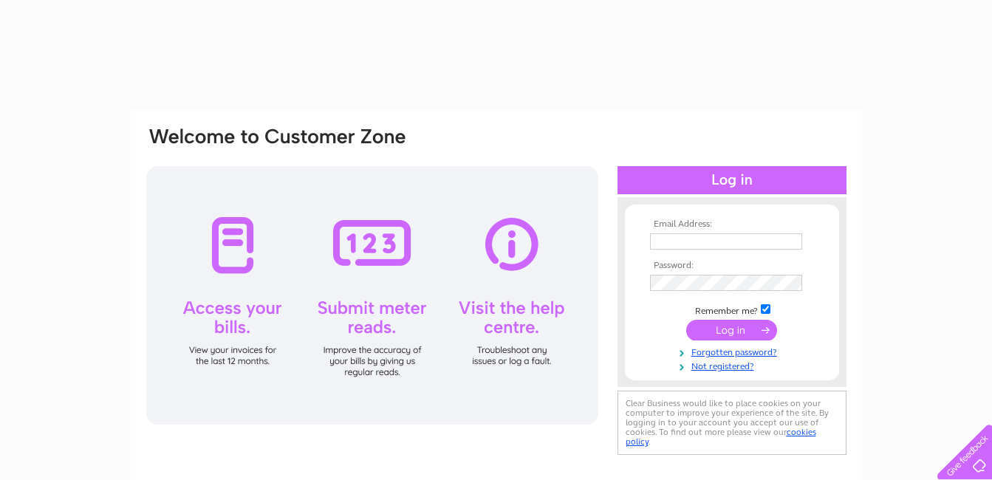  What do you see at coordinates (732, 422) in the screenshot?
I see `div: Clear Business would like to place cookies on your computer to improve your experience of the sit...` at bounding box center [732, 422].